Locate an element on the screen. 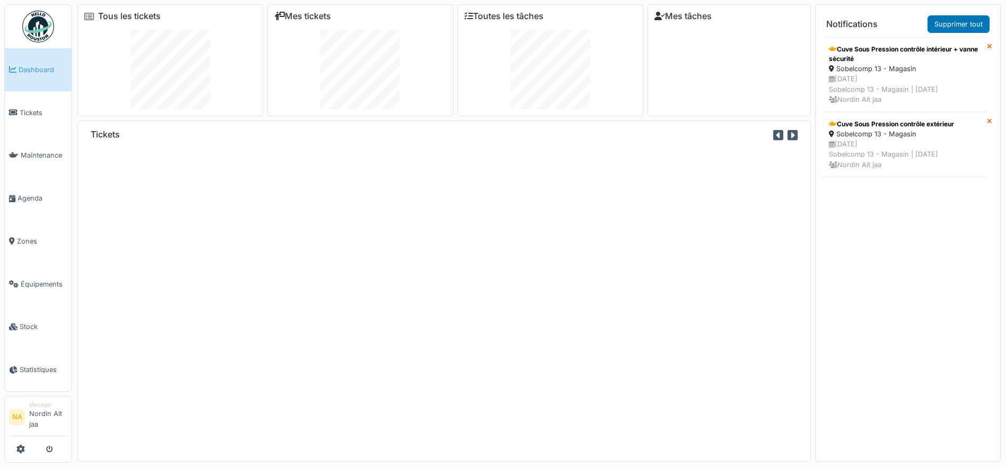 This screenshot has width=1006, height=467. a: Mes tâches is located at coordinates (683, 16).